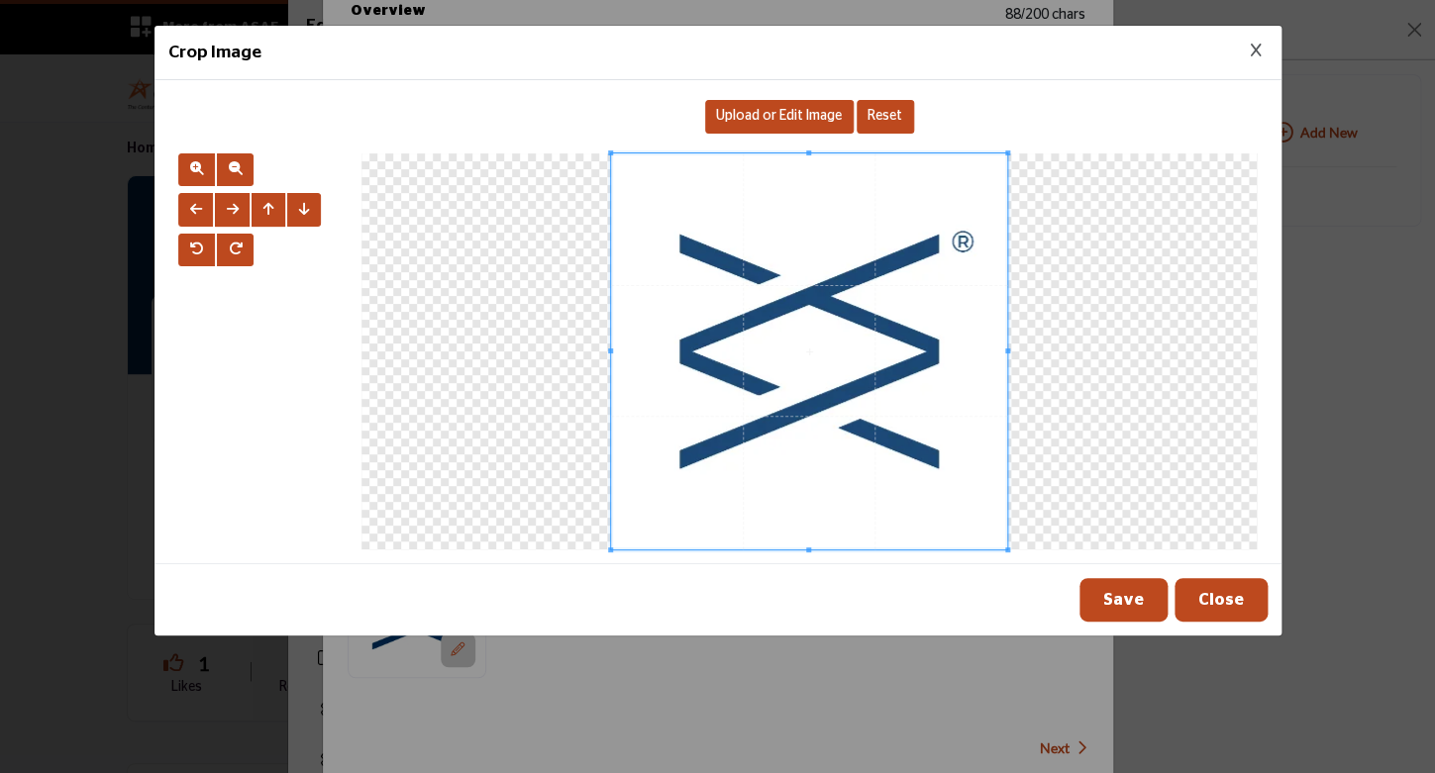 This screenshot has width=1435, height=773. I want to click on h5: Crop Image, so click(215, 52).